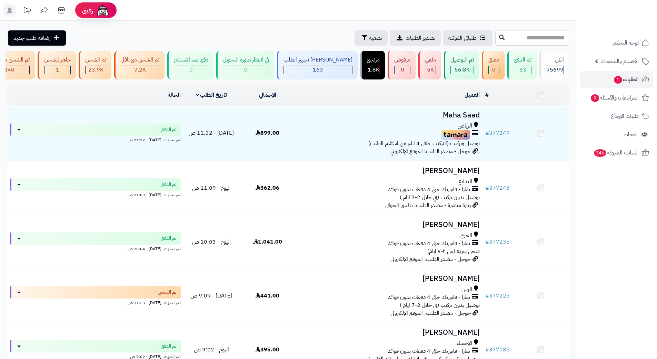  I want to click on span: توصيل وتركيب (التركيب خلال 4 ايام من استلام الطلب), so click(424, 143).